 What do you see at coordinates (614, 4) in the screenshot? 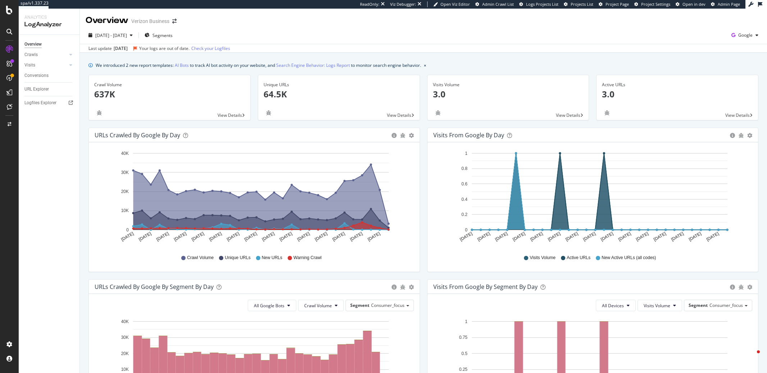
I see `a: Project Page` at bounding box center [614, 4].